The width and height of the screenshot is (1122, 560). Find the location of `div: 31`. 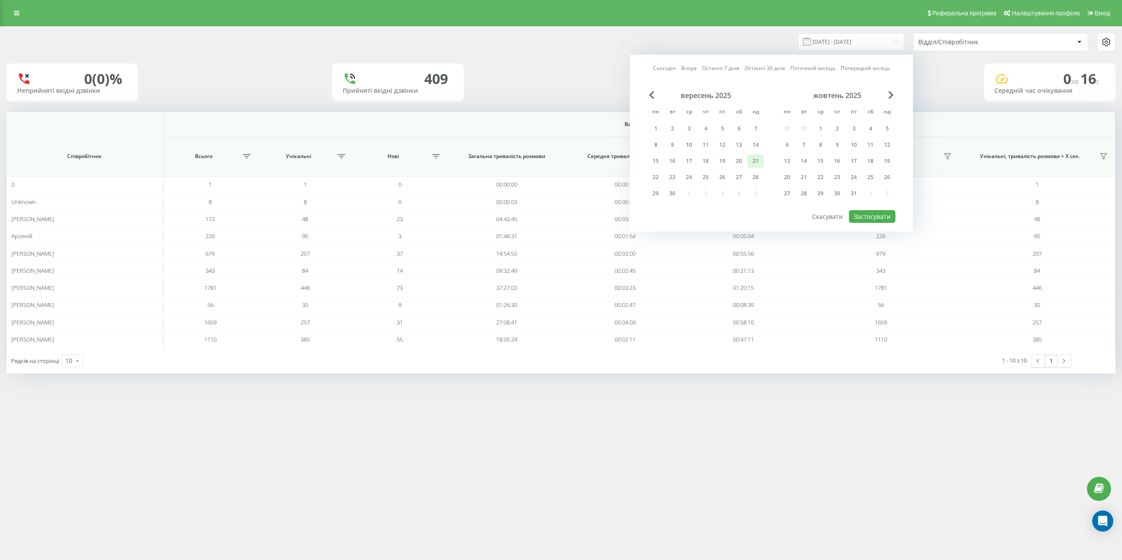

div: 31 is located at coordinates (853, 194).